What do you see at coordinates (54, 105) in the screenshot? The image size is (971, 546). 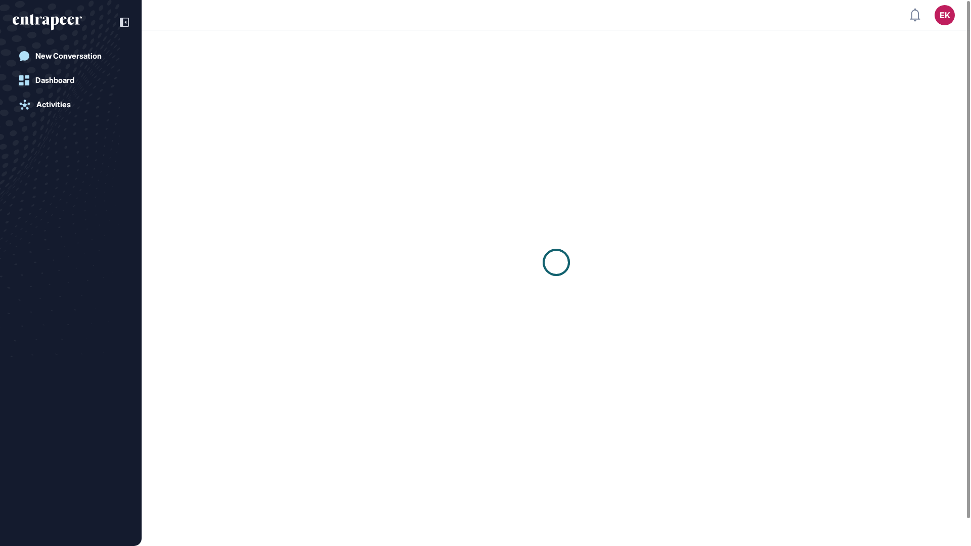 I see `div: Activities` at bounding box center [54, 105].